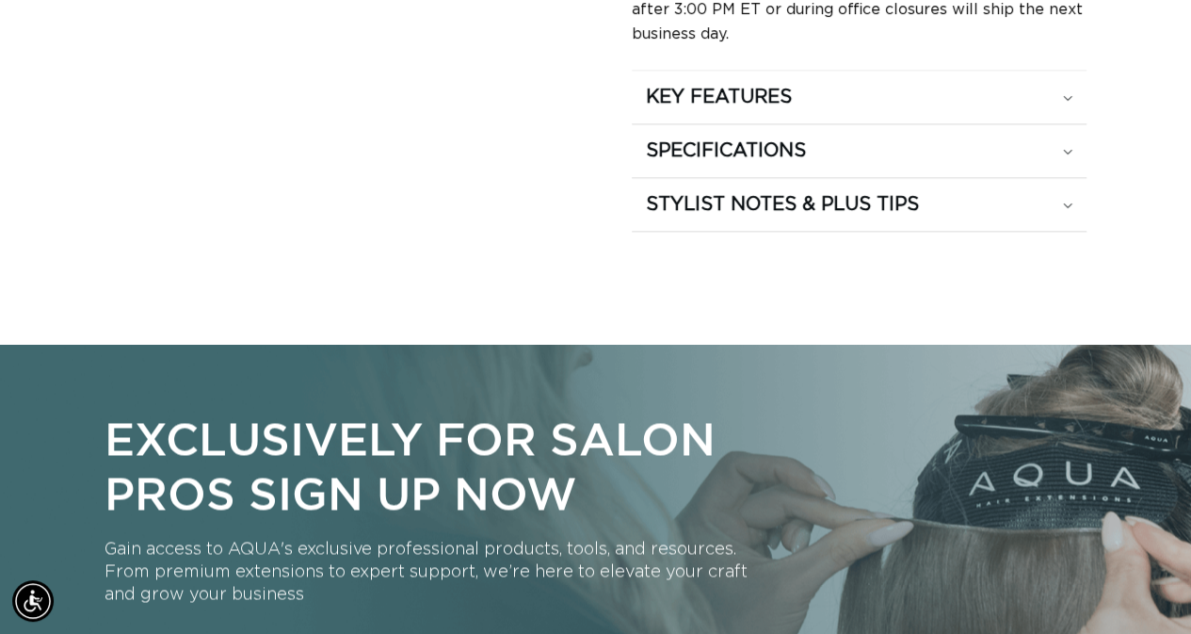 The height and width of the screenshot is (634, 1191). I want to click on summary: STYLIST NOTES & PLUS TIPS, so click(860, 204).